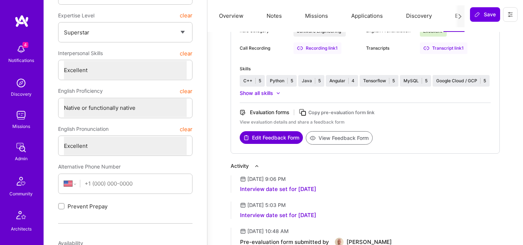 Image resolution: width=523 pixels, height=245 pixels. Describe the element at coordinates (80, 53) in the screenshot. I see `span: Interpersonal Skills` at that location.